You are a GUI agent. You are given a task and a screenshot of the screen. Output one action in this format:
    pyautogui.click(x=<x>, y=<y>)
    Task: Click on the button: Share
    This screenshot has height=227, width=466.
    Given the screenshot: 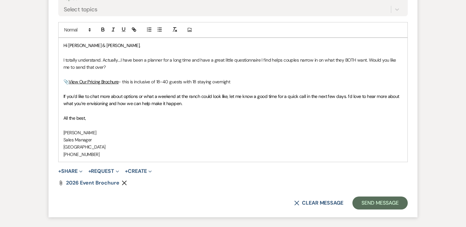 What is the action you would take?
    pyautogui.click(x=70, y=171)
    